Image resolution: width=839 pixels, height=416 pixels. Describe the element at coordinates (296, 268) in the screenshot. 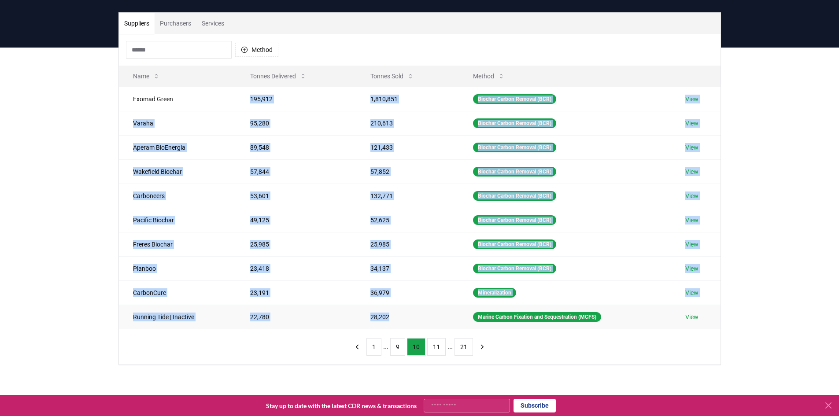

I see `td: 23,418` at that location.